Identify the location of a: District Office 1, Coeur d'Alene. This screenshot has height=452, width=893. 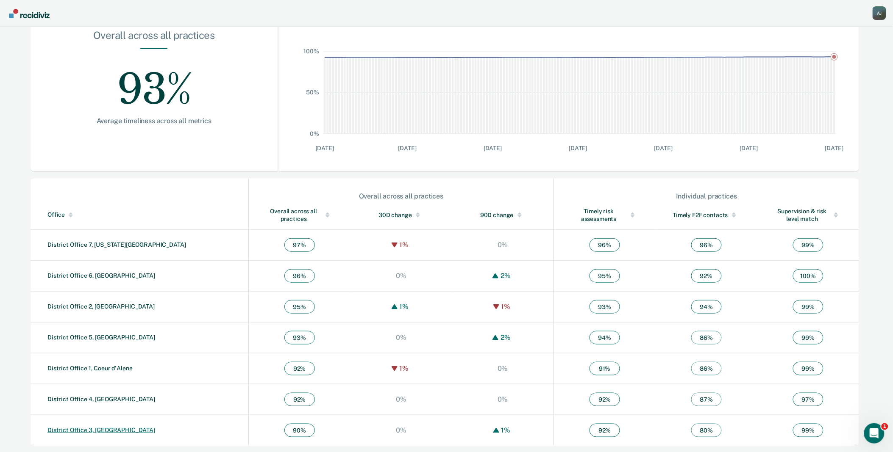
(90, 369).